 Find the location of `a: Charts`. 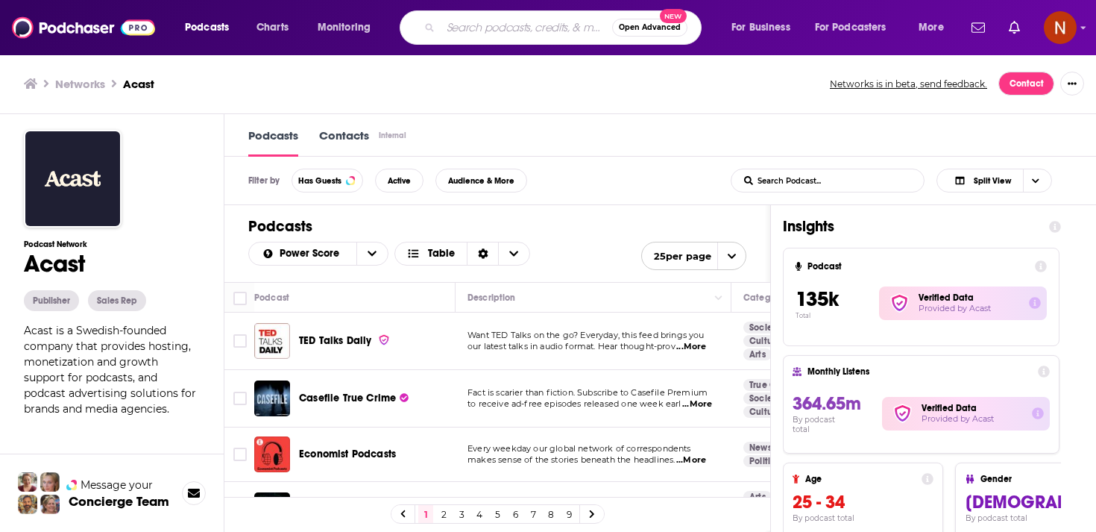

a: Charts is located at coordinates (272, 28).